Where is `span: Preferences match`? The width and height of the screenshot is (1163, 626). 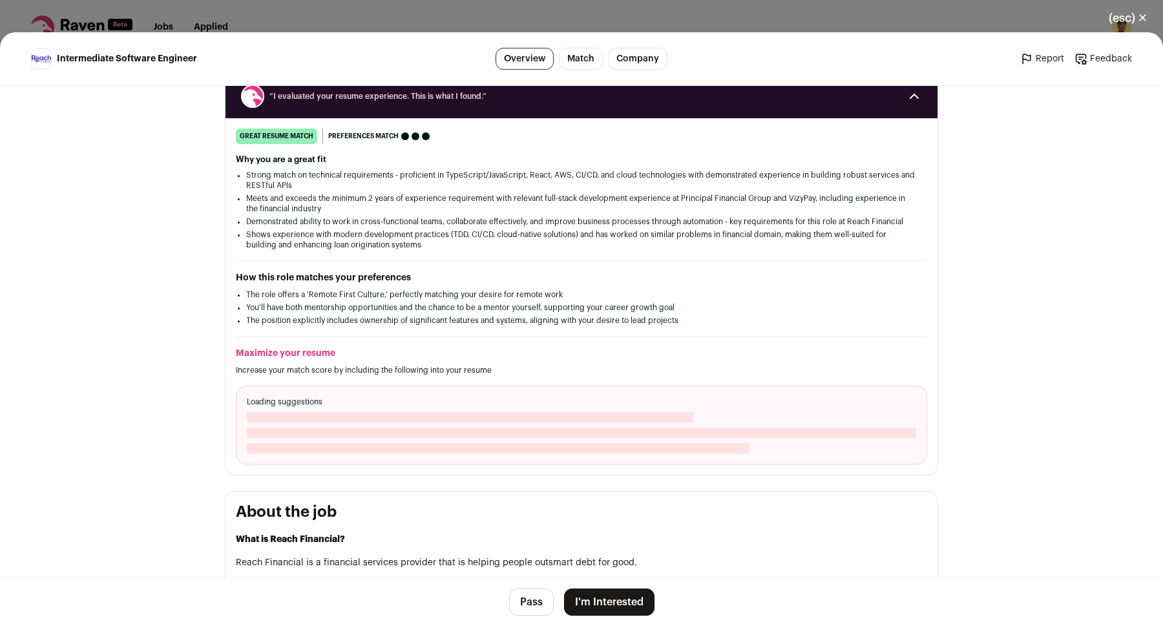 span: Preferences match is located at coordinates (363, 136).